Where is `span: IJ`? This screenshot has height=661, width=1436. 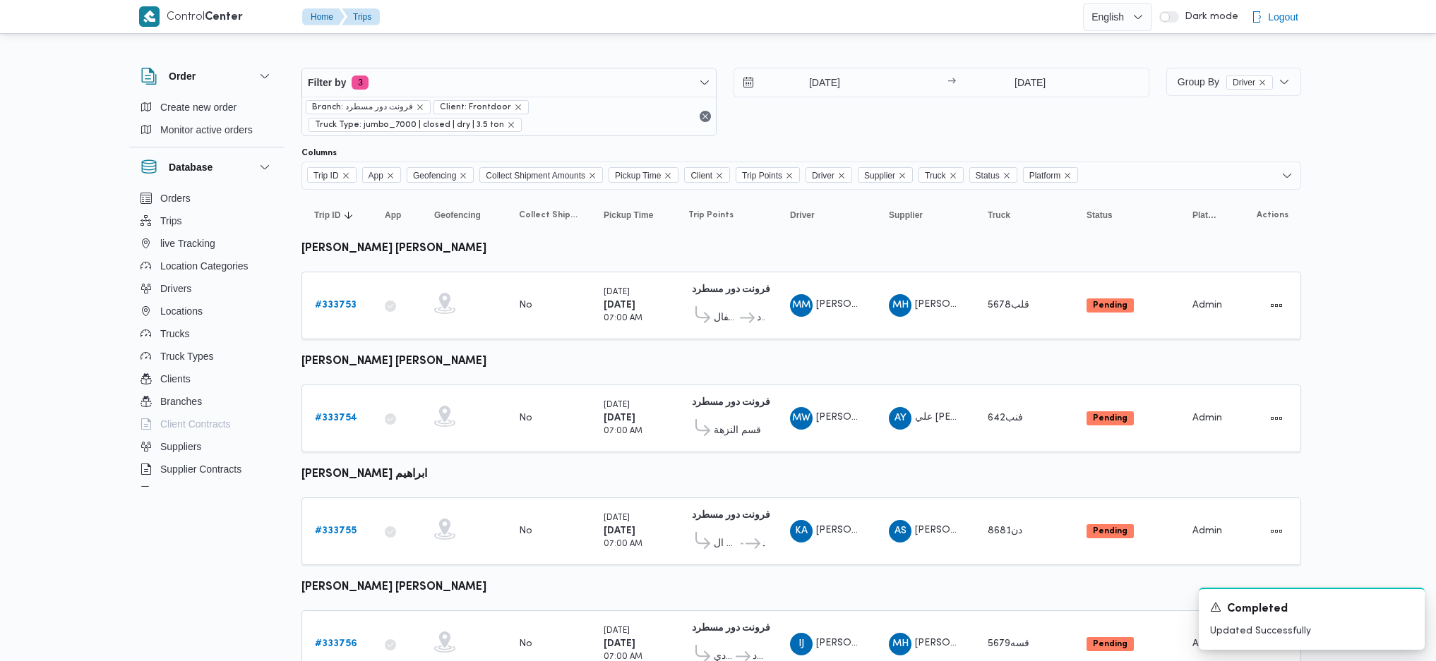 span: IJ is located at coordinates (801, 645).